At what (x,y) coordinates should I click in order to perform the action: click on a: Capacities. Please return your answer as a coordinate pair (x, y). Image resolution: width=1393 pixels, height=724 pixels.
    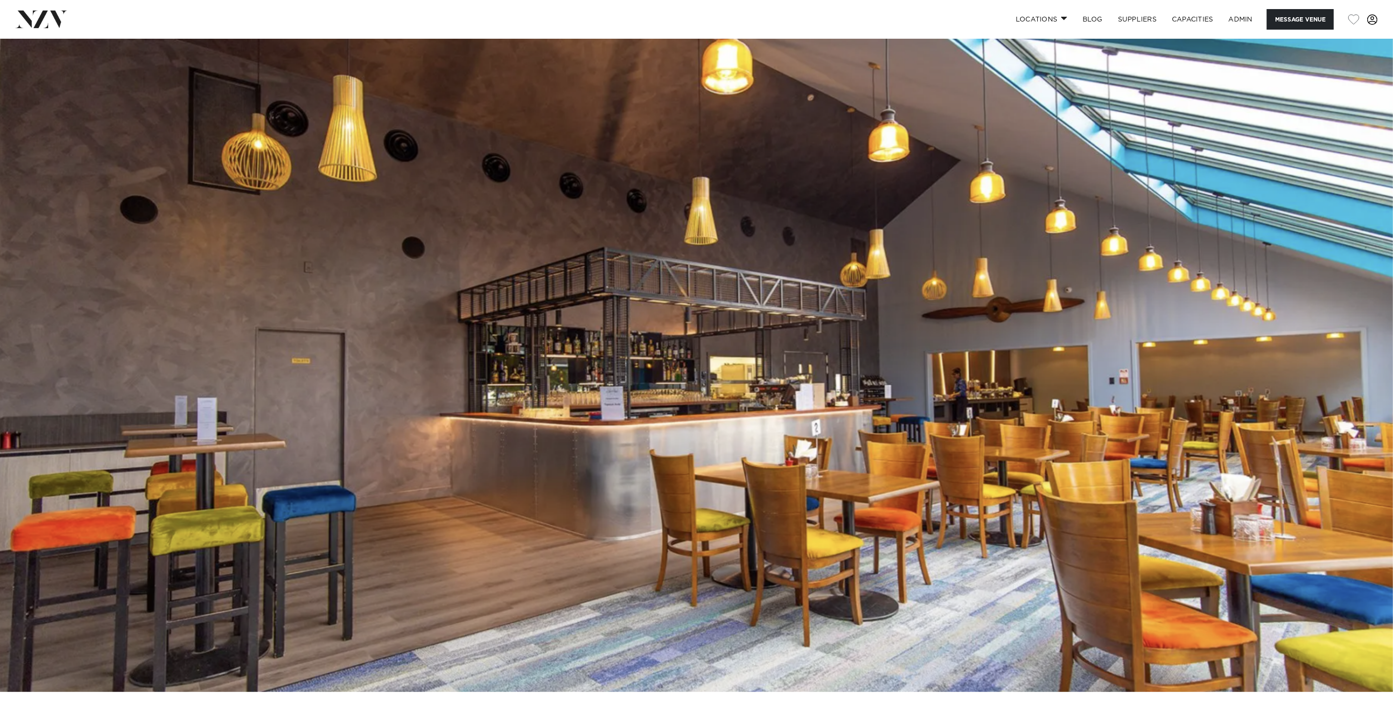
    Looking at the image, I should click on (1193, 19).